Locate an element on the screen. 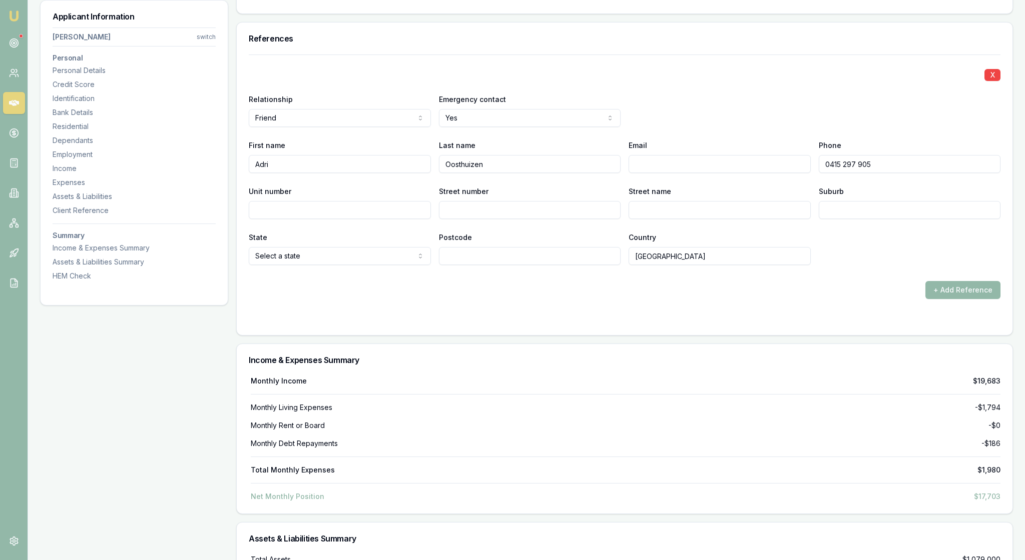 The image size is (1025, 560). div: Income is located at coordinates (134, 169).